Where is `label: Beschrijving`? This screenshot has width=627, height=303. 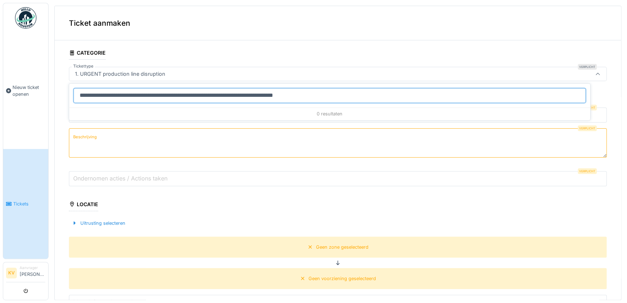 label: Beschrijving is located at coordinates (85, 137).